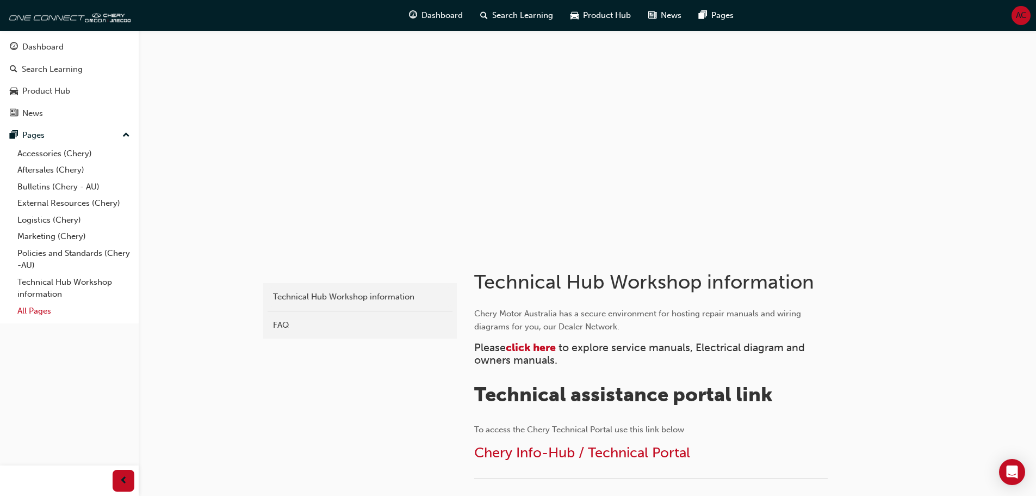 The height and width of the screenshot is (496, 1036). I want to click on span: Pages, so click(723, 15).